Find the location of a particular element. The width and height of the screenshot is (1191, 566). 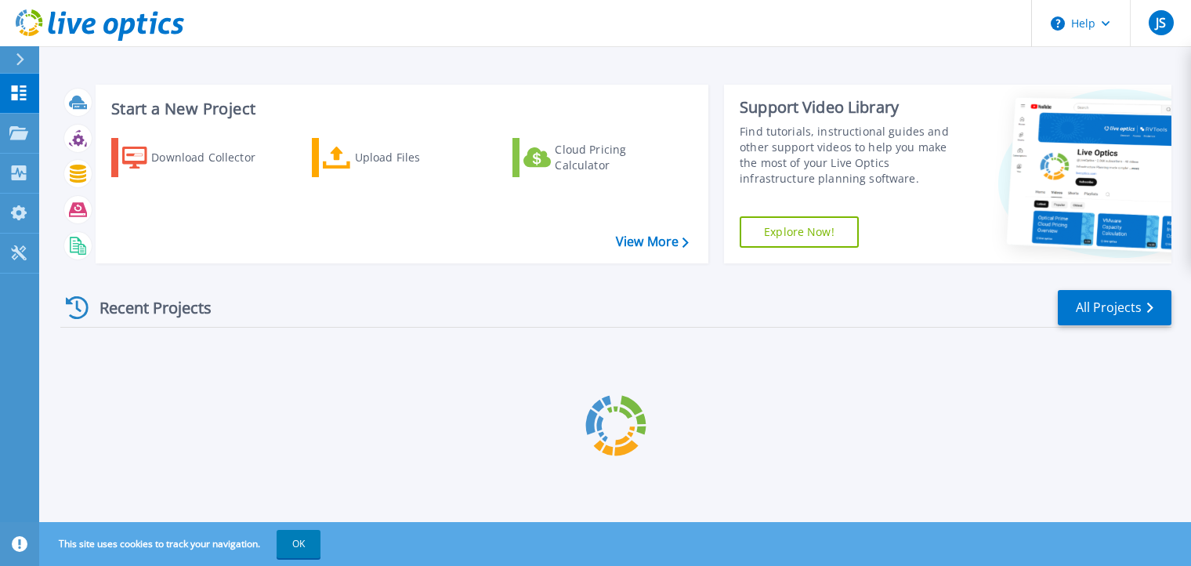

div: Find tutorials, instructional guides and other support videos to help you make the most of your L... is located at coordinates (852, 155).